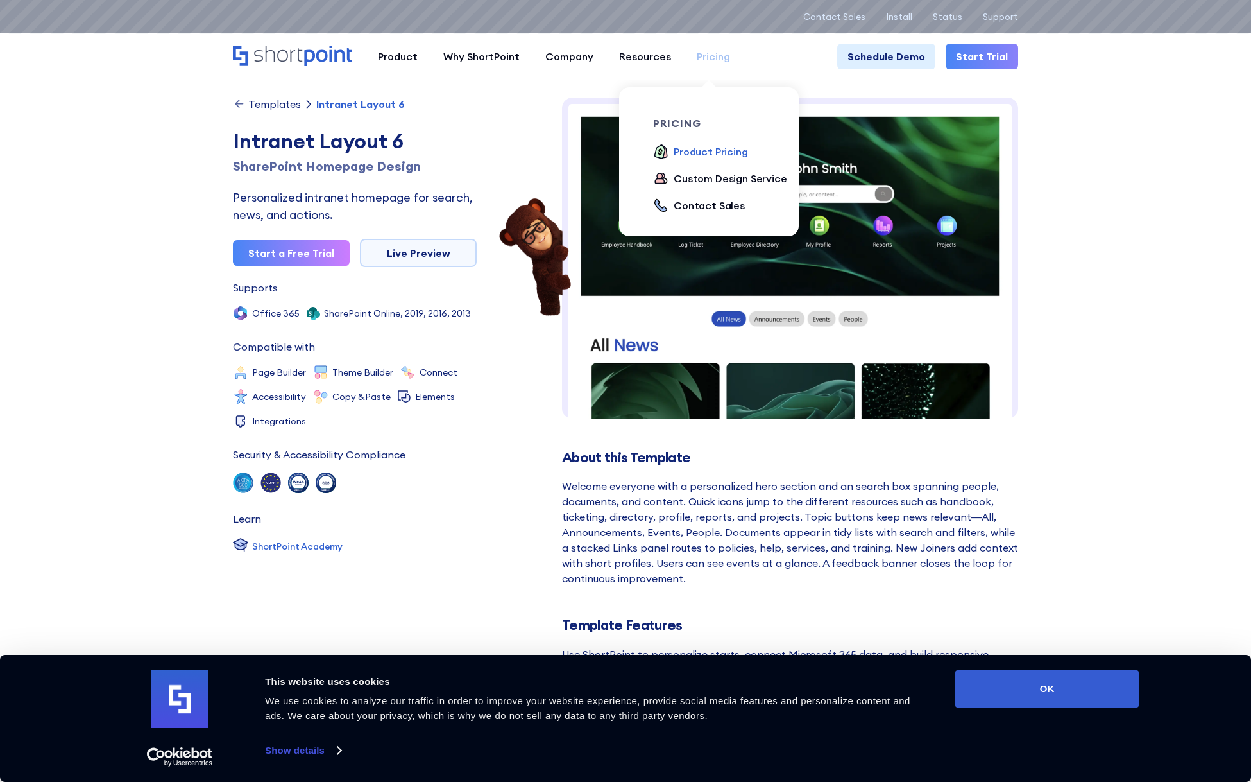  Describe the element at coordinates (319, 454) in the screenshot. I see `div: Security & Accessibility Compliance` at that location.